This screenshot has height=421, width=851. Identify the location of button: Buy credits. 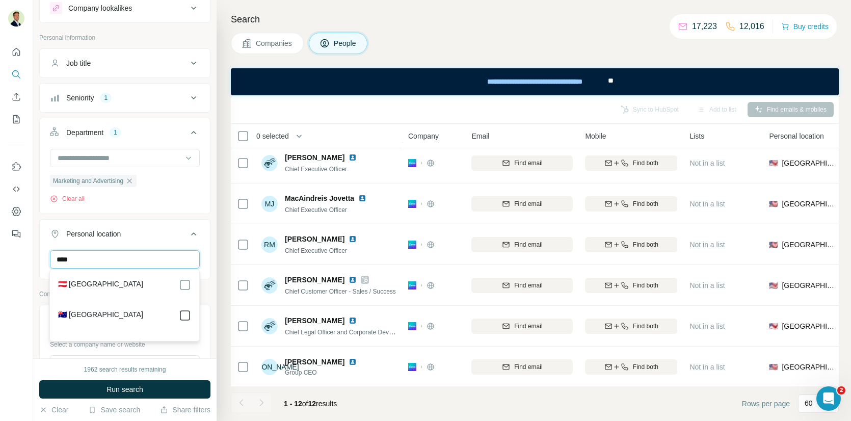
(805, 26).